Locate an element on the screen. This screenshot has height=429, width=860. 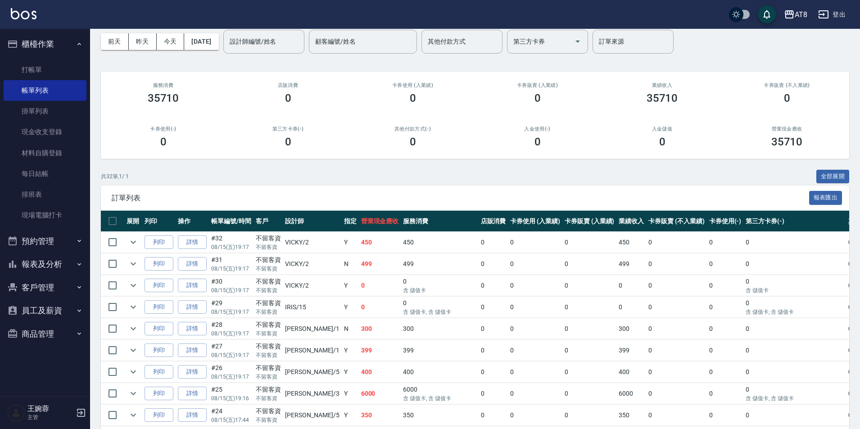
th: 卡券販賣 (入業績) is located at coordinates (589, 221).